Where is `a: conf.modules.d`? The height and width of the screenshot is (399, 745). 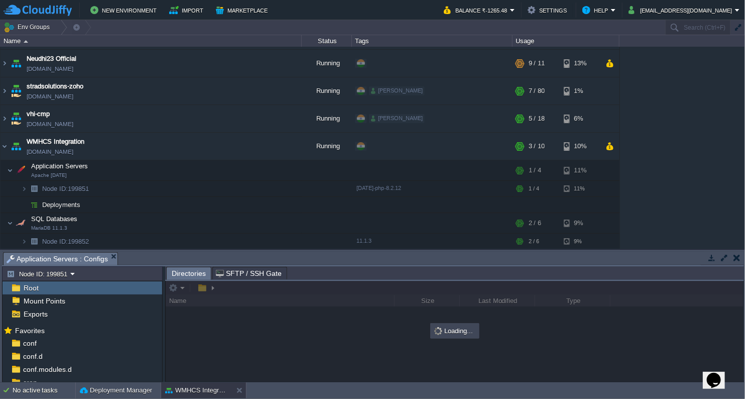
a: conf.modules.d is located at coordinates (47, 369).